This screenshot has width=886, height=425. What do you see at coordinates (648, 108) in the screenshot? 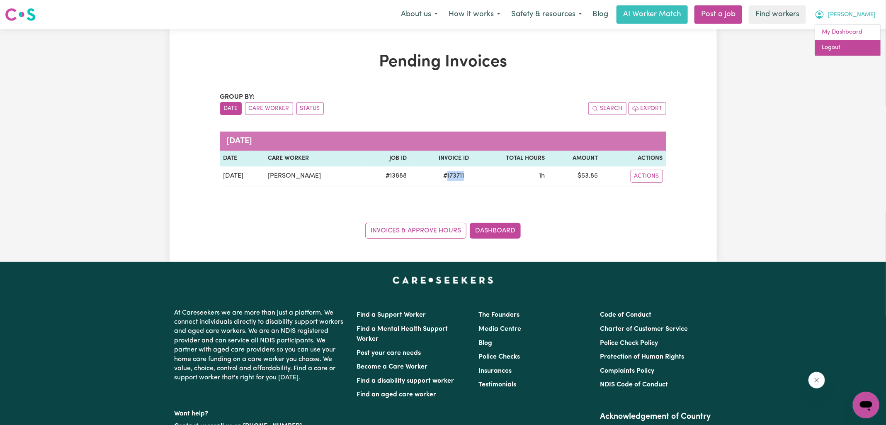
I see `button: Export` at bounding box center [648, 108].